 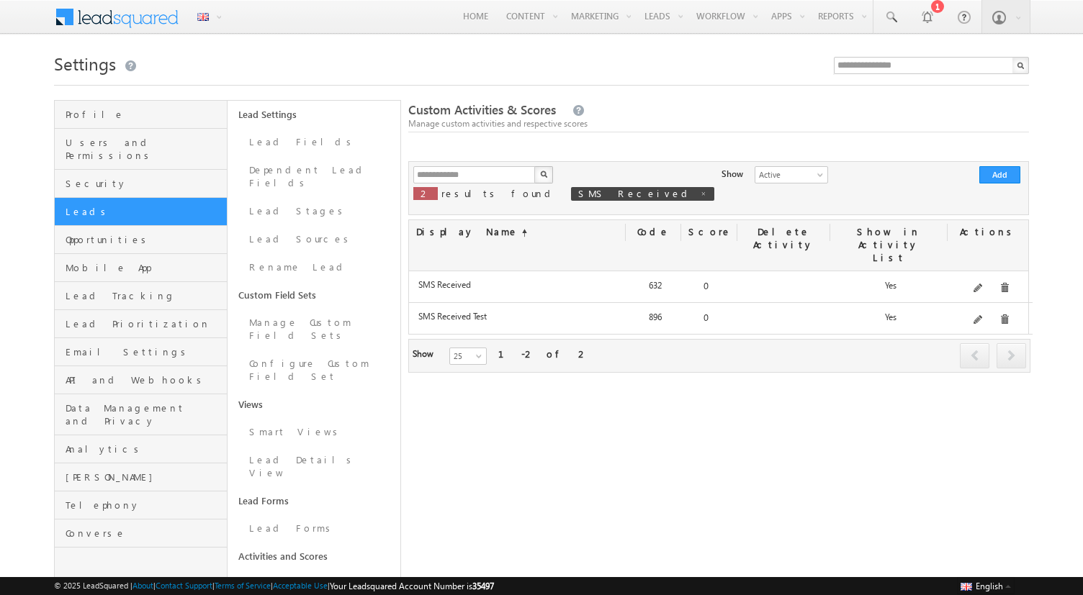 What do you see at coordinates (708, 233) in the screenshot?
I see `div: Score` at bounding box center [708, 233].